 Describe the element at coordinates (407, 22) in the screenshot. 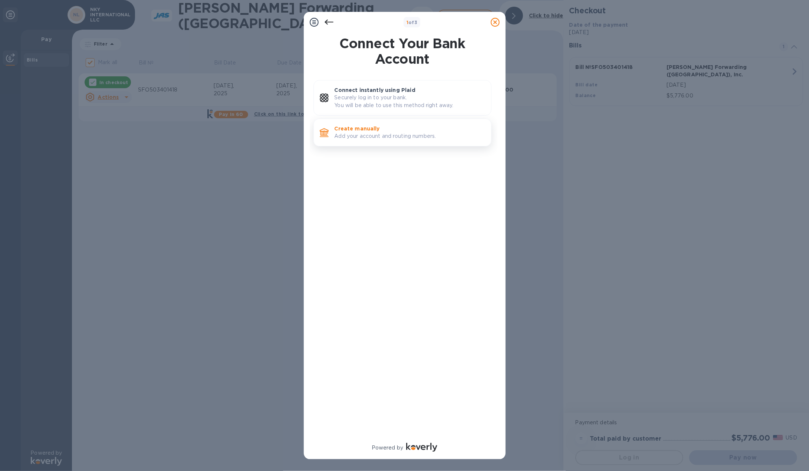

I see `span: 1` at that location.